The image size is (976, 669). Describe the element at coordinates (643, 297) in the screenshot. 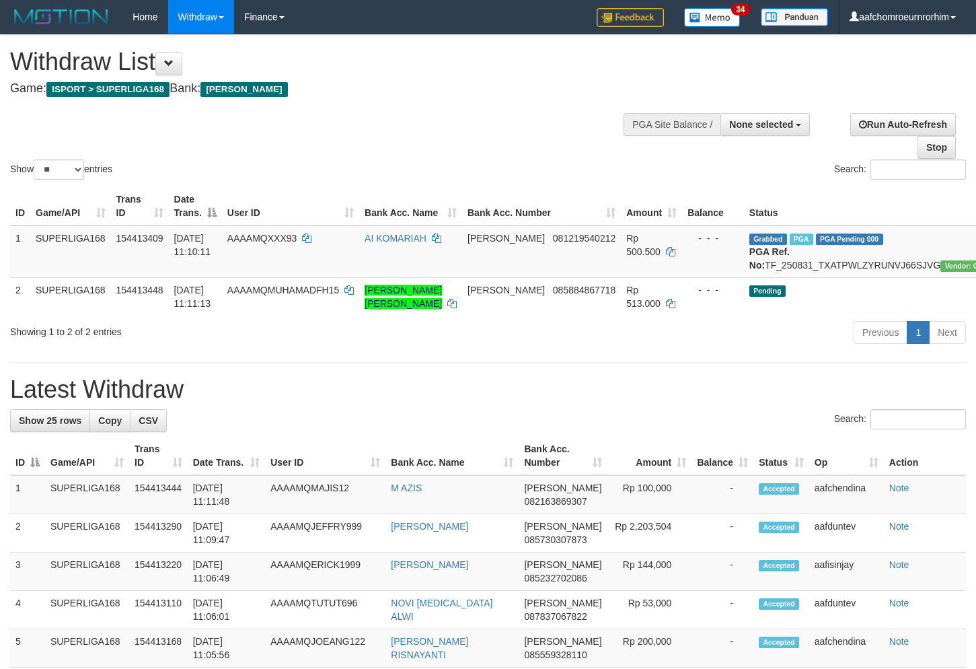

I see `span: Rp 513.000` at that location.